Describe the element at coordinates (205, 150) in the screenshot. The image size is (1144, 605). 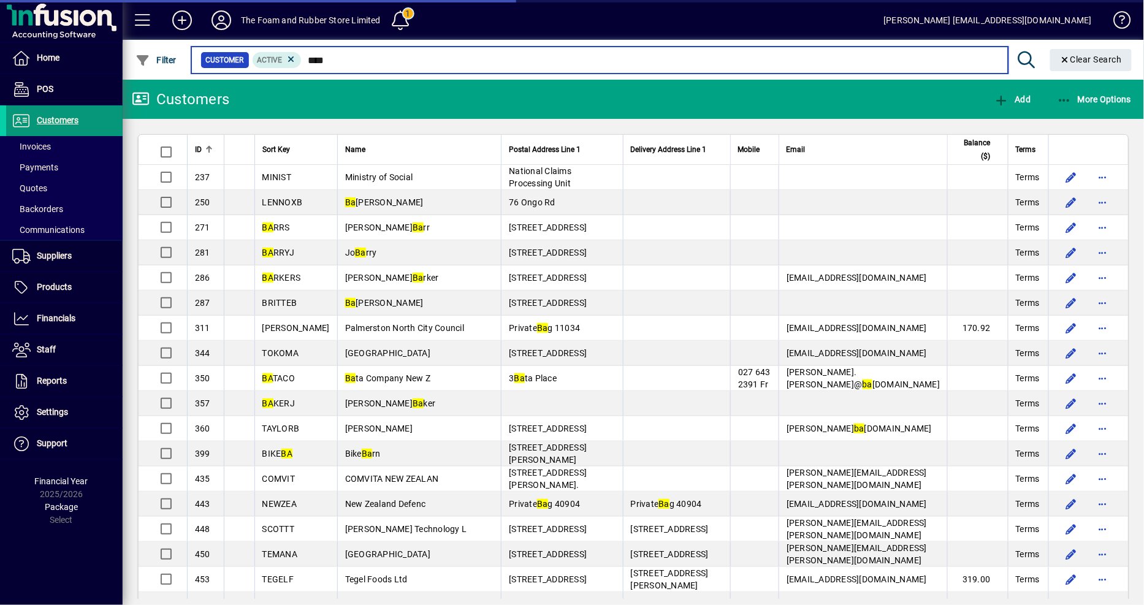
I see `div: ID` at that location.